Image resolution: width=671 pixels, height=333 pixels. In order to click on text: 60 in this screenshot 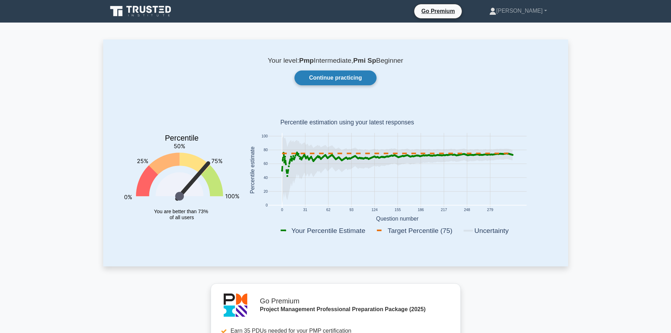, I will do `click(266, 164)`.